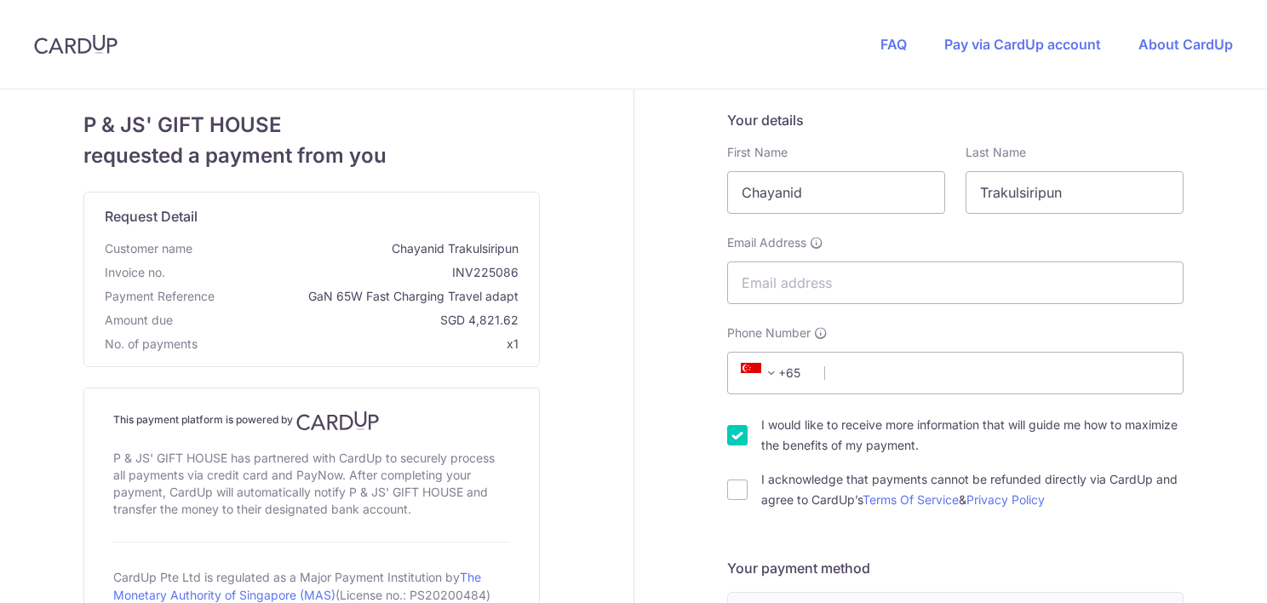 The width and height of the screenshot is (1267, 603). What do you see at coordinates (134, 272) in the screenshot?
I see `span: Invoice no.` at bounding box center [134, 272].